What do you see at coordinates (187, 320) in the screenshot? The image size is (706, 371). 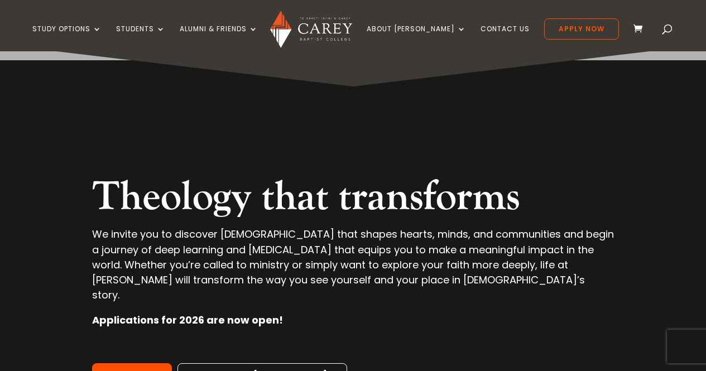 I see `strong: Applications for 2026 are now open!` at bounding box center [187, 320].